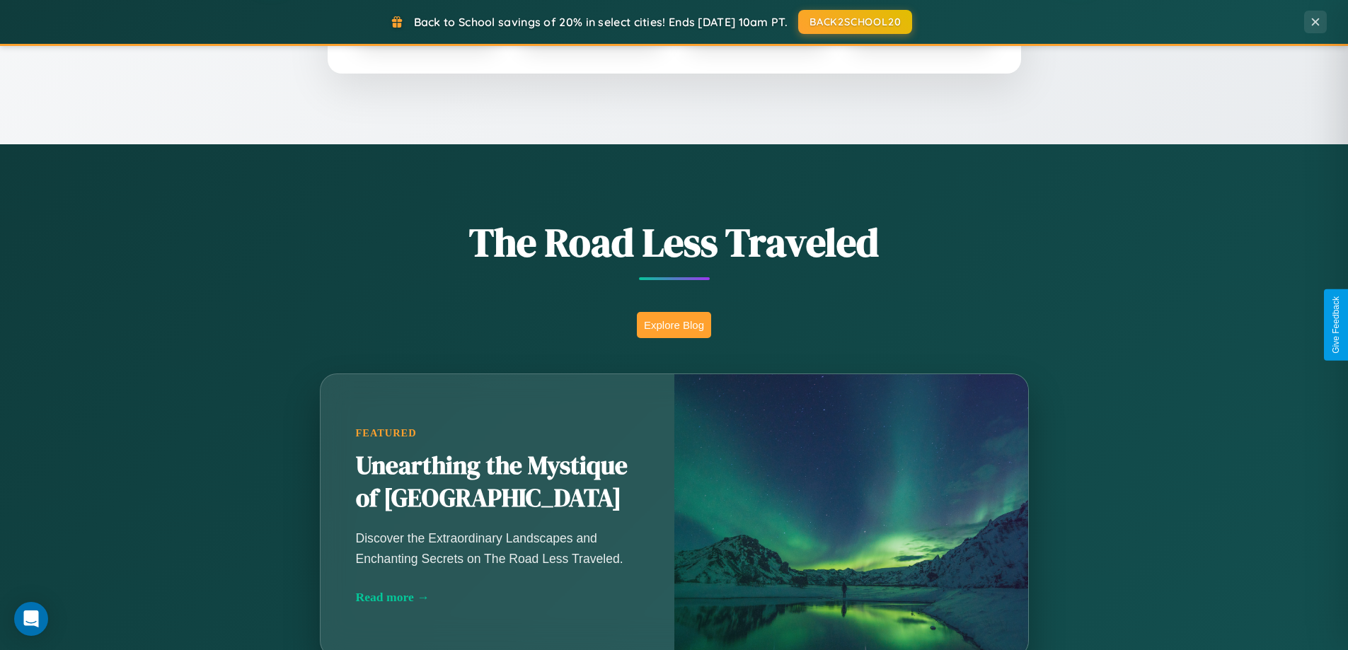  Describe the element at coordinates (674, 325) in the screenshot. I see `button: Explore Blog` at that location.